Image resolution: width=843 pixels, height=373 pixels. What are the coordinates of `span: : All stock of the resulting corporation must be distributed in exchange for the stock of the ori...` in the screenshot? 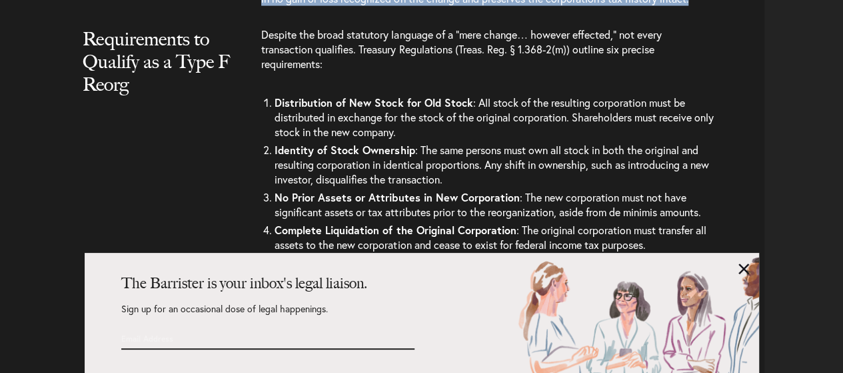 It's located at (494, 117).